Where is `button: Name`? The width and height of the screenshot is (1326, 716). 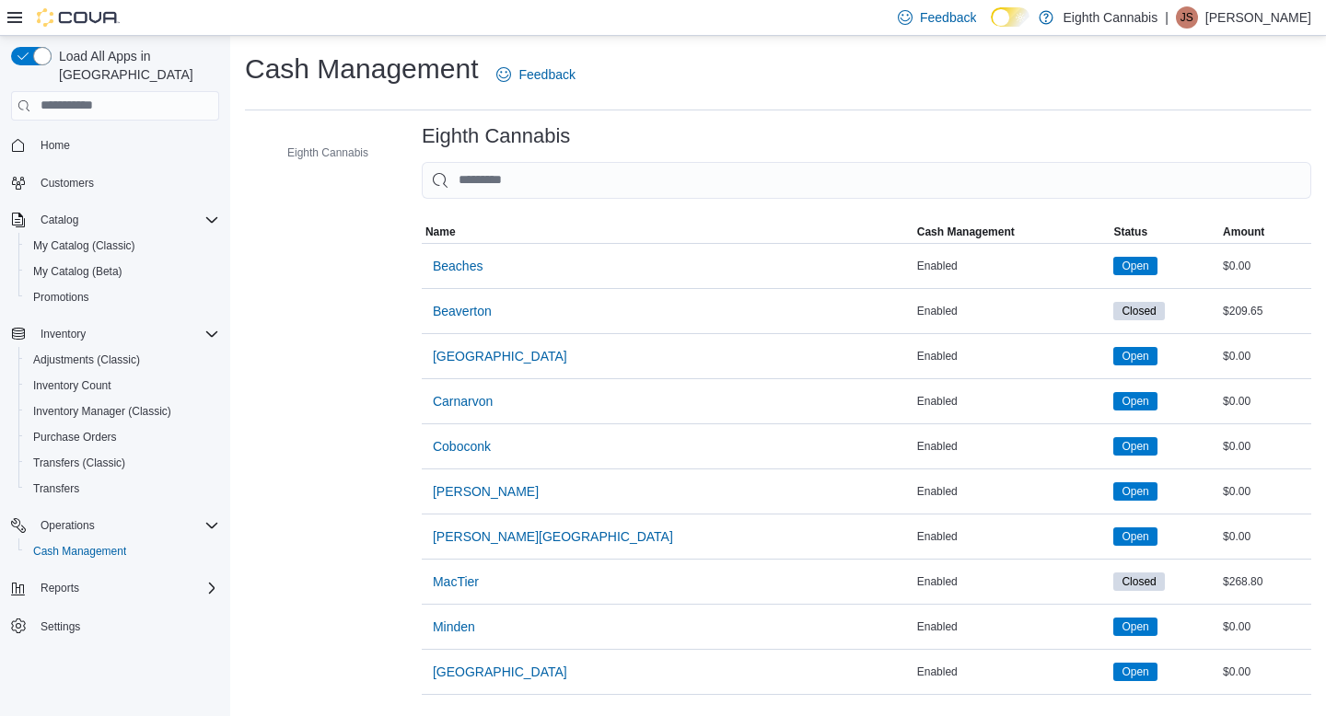 button: Name is located at coordinates (668, 232).